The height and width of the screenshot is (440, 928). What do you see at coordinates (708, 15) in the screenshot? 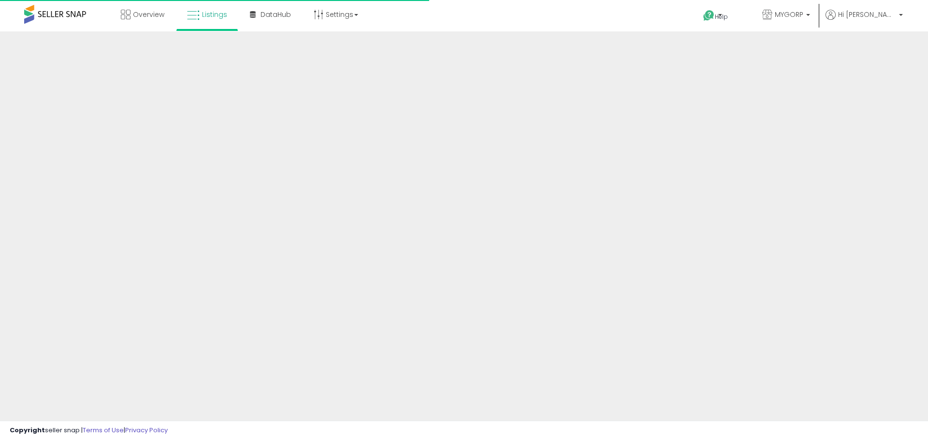
I see `i: Get Help` at bounding box center [708, 15].